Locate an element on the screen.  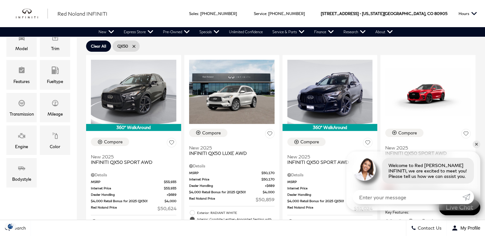
span: Bodystyle is located at coordinates (22, 169).